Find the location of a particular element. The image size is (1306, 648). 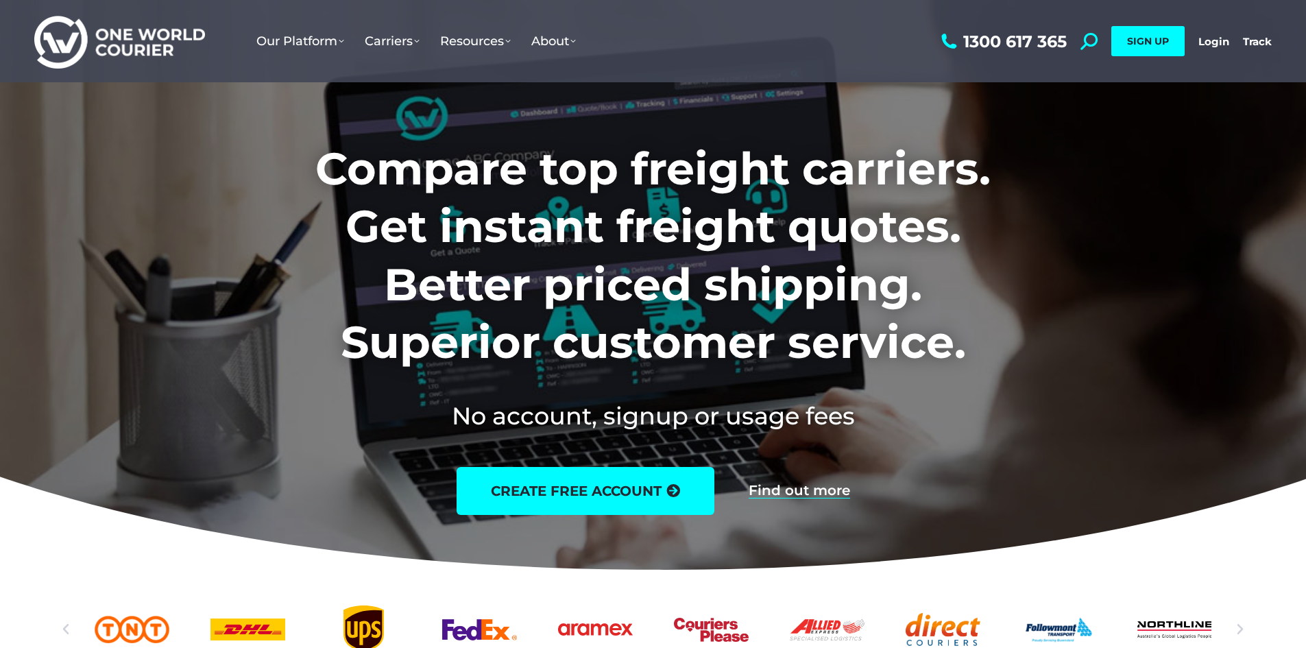

a: Track is located at coordinates (1257, 41).